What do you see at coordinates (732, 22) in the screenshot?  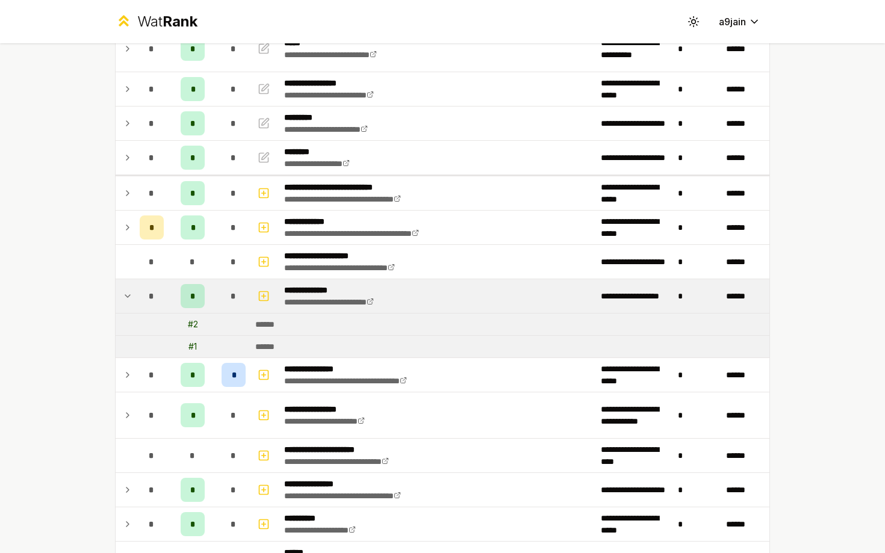 I see `span: a9jain` at bounding box center [732, 22].